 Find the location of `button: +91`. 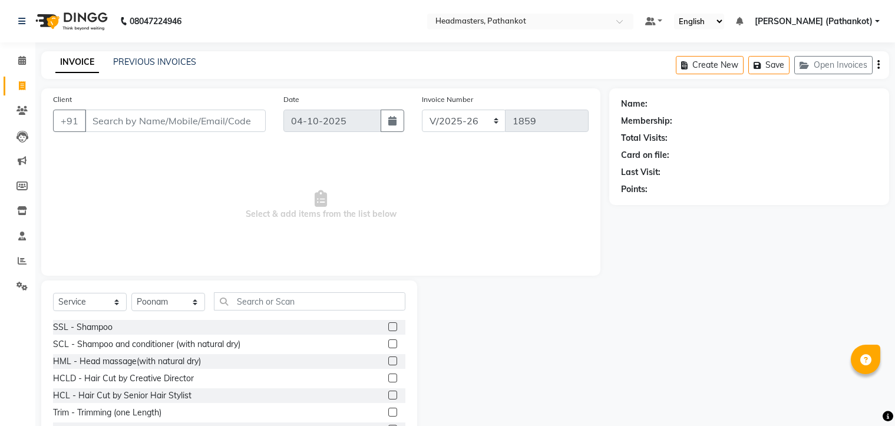

button: +91 is located at coordinates (70, 121).